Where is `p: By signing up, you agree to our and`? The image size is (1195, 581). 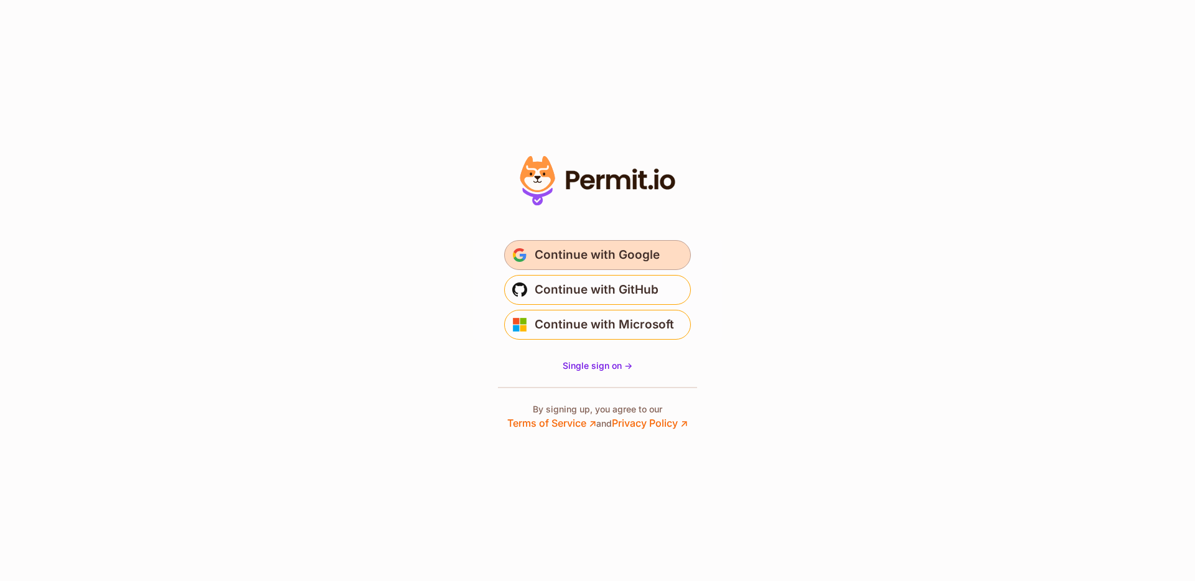 p: By signing up, you agree to our and is located at coordinates (597, 417).